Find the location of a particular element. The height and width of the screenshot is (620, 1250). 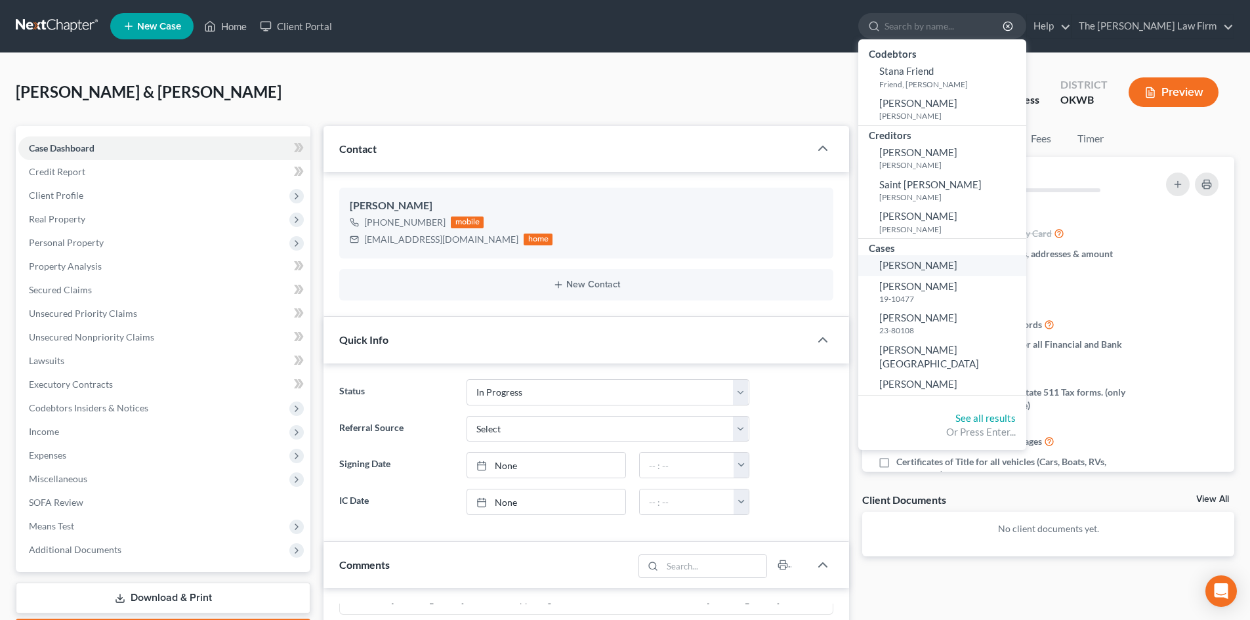

div: Cases is located at coordinates (942, 247).